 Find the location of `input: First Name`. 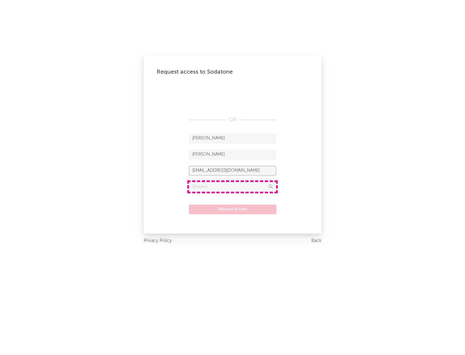

input: First Name is located at coordinates (233, 139).